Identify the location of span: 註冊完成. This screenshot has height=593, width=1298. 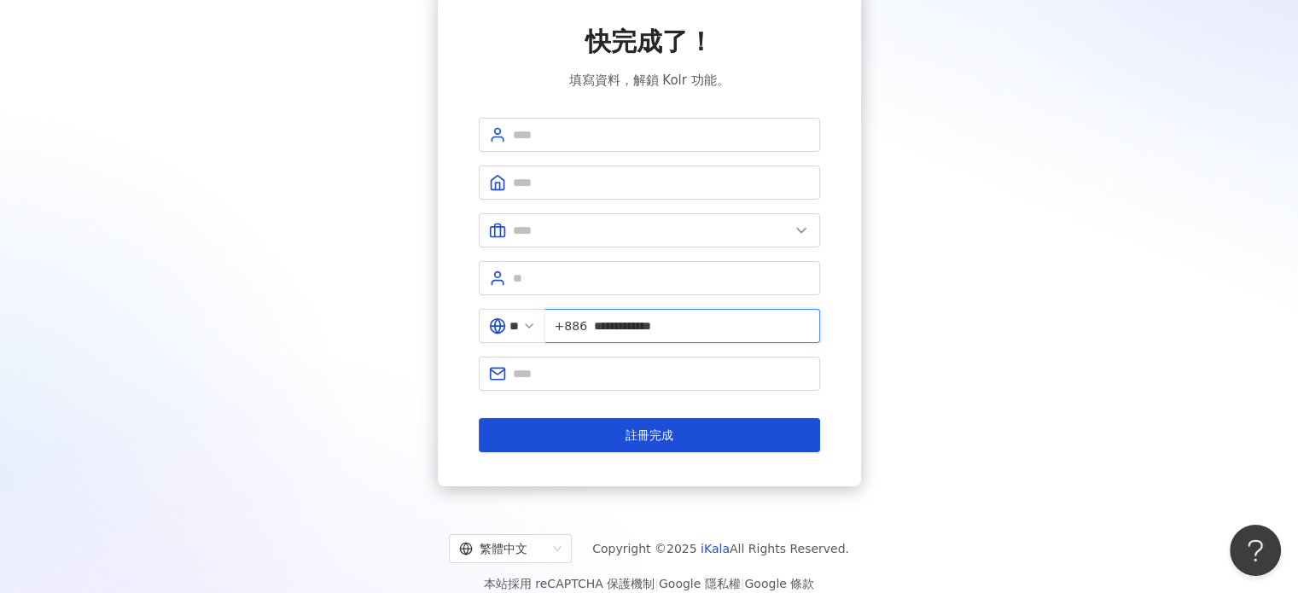
(650, 435).